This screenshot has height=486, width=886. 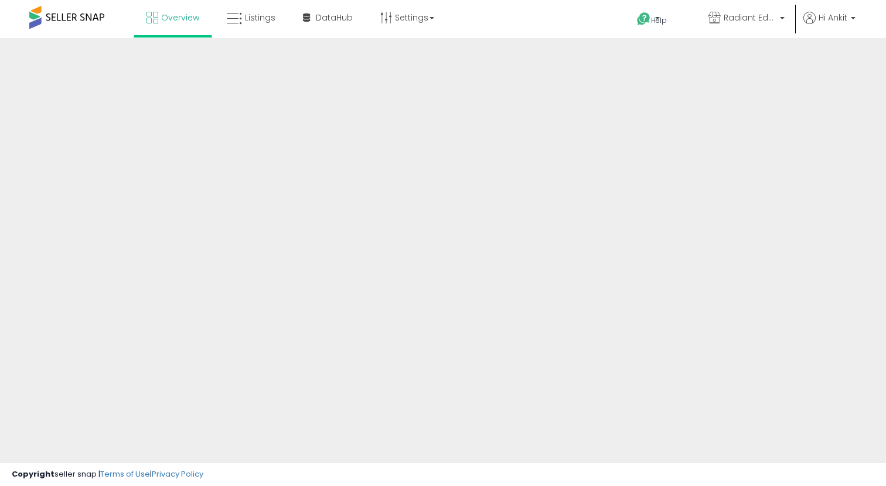 I want to click on span: Hi Ankit, so click(x=833, y=18).